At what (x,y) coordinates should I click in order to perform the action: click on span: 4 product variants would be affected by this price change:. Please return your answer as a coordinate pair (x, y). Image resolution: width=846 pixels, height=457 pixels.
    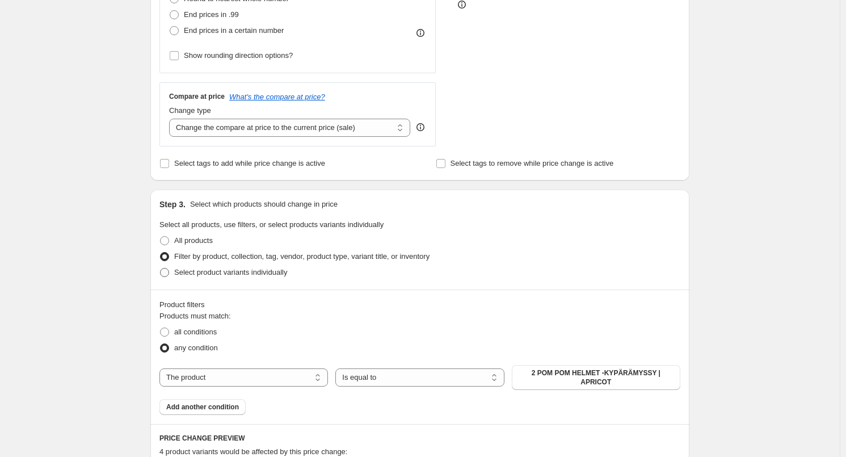
    Looking at the image, I should click on (253, 451).